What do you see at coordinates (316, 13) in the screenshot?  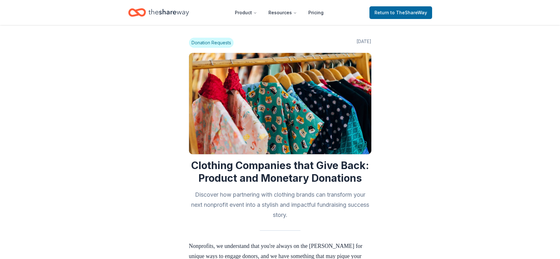 I see `a: Pricing` at bounding box center [316, 13].